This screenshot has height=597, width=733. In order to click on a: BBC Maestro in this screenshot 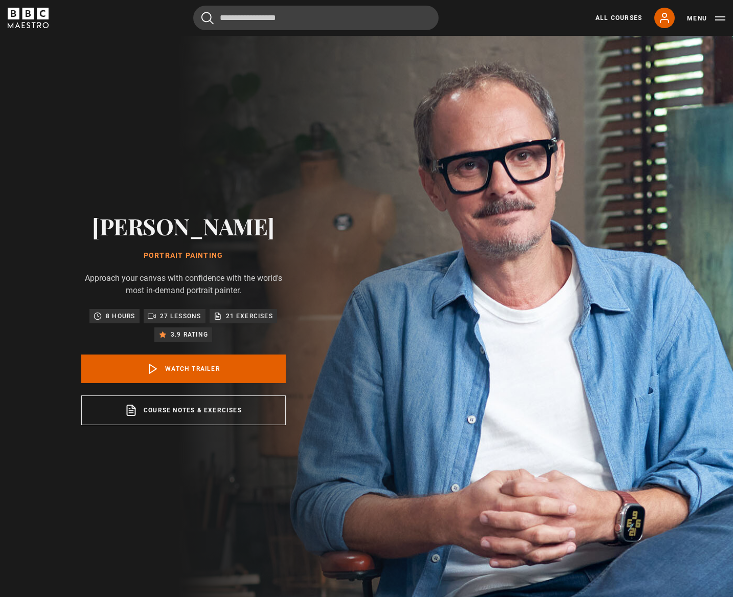, I will do `click(28, 18)`.